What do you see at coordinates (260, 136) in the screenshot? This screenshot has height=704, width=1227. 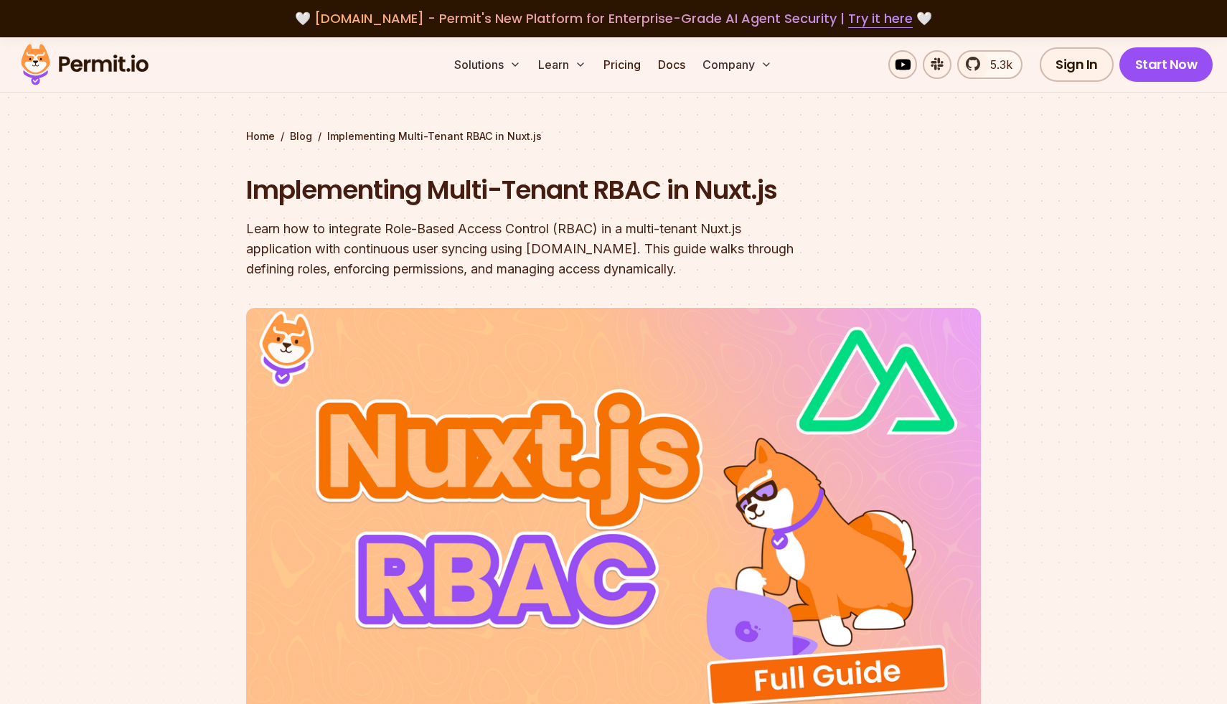 I see `a: Home` at bounding box center [260, 136].